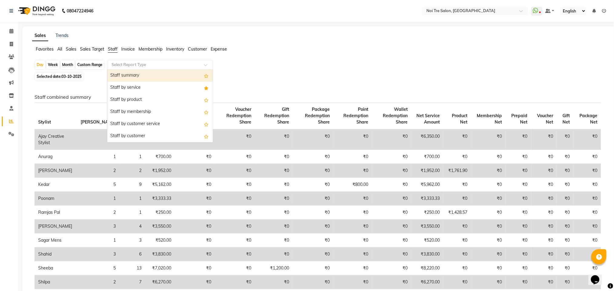 This screenshot has width=614, height=291. What do you see at coordinates (160, 106) in the screenshot?
I see `ng-dropdown-panel: Options list` at bounding box center [160, 106].